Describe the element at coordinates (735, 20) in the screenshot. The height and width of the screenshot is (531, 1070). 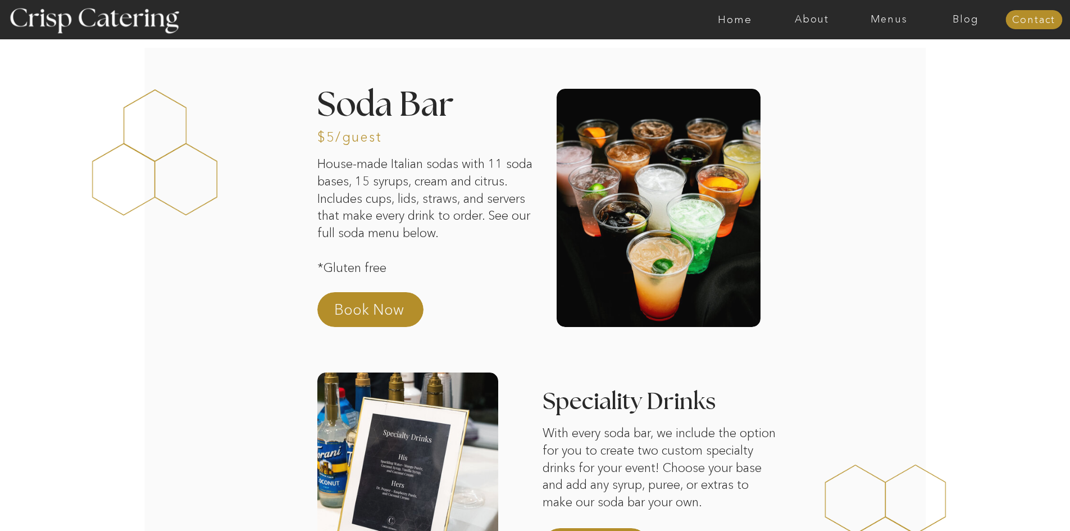
I see `nav: Home` at that location.